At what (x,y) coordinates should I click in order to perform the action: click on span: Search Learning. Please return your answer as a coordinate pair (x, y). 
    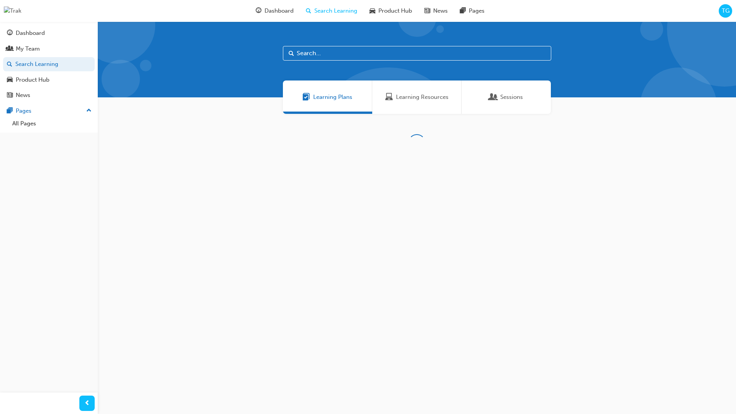
    Looking at the image, I should click on (336, 11).